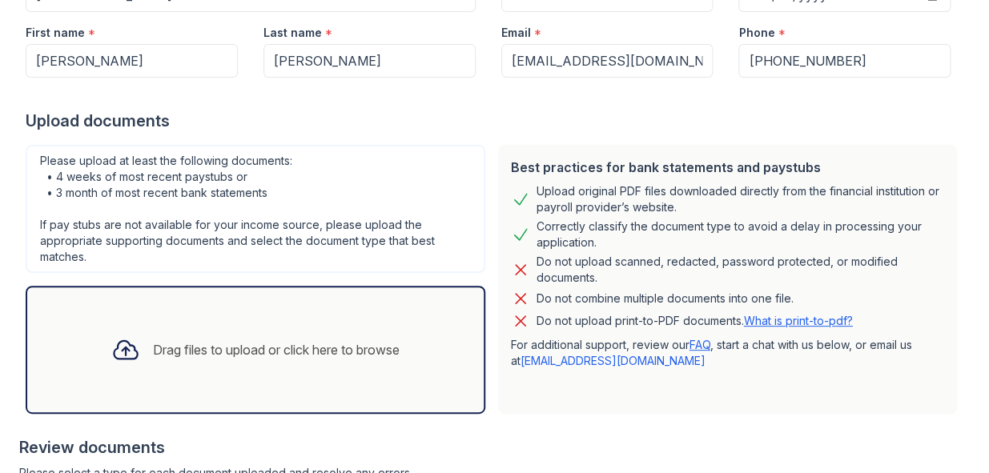 The height and width of the screenshot is (473, 989). Describe the element at coordinates (741, 199) in the screenshot. I see `div: Upload original PDF files downloaded directly from the financial institution or payroll provider’...` at that location.